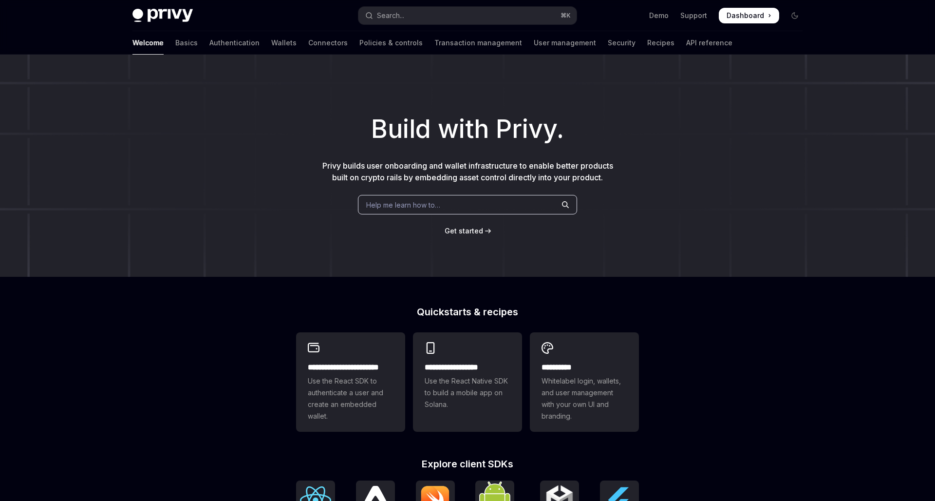 Image resolution: width=935 pixels, height=501 pixels. Describe the element at coordinates (464, 230) in the screenshot. I see `span: Get started` at that location.